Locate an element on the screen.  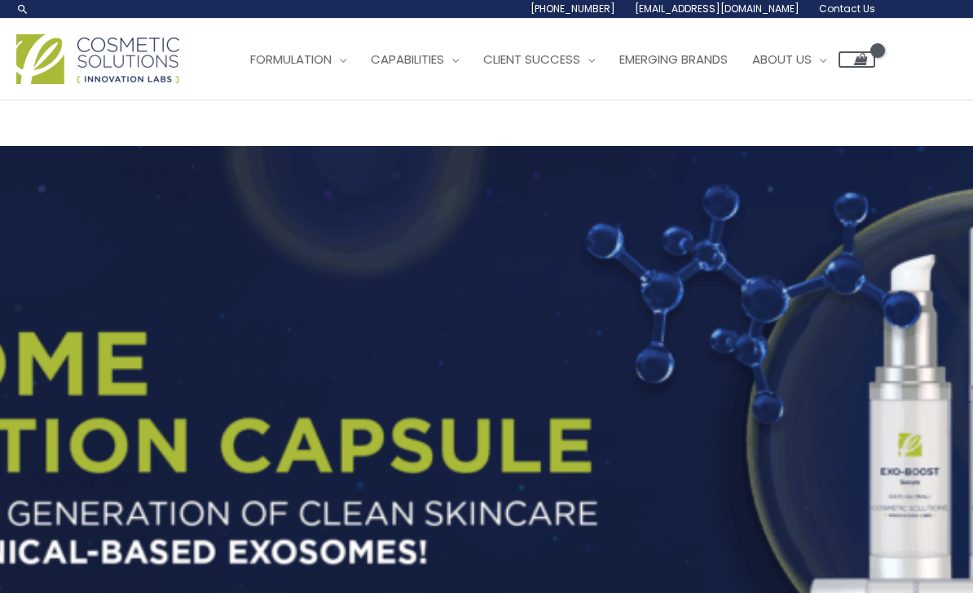
a: Client Success is located at coordinates (539, 60).